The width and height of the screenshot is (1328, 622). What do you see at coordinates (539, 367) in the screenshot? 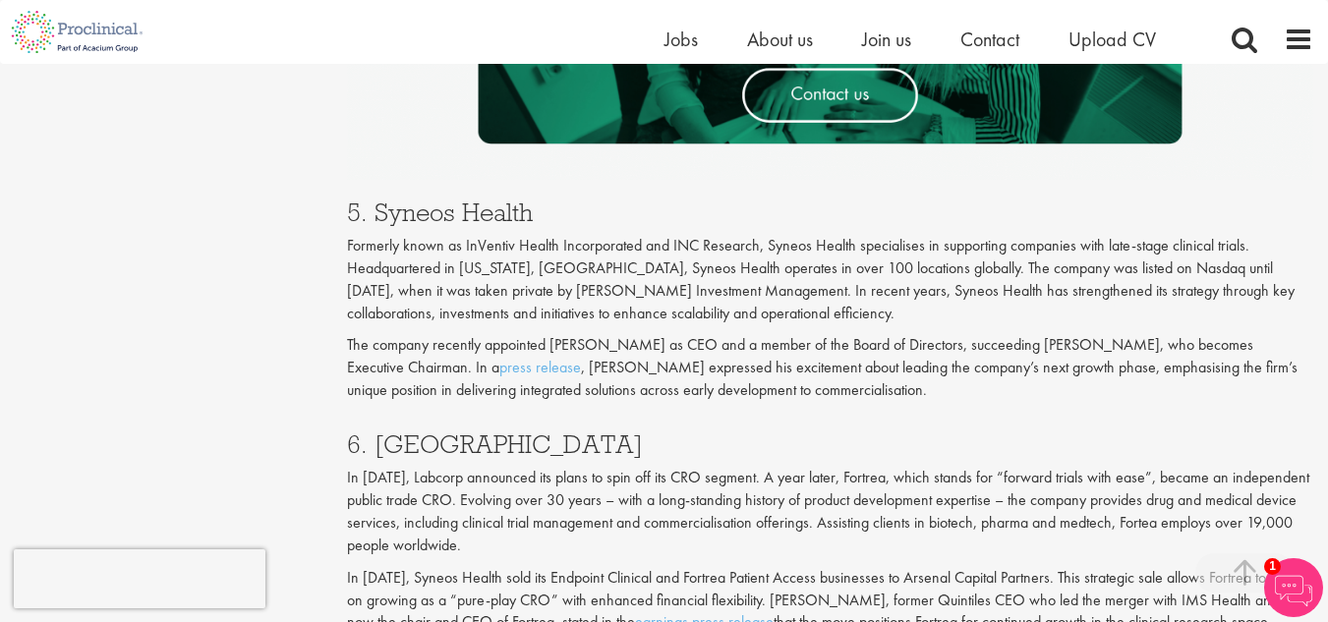
I see `a: press release` at bounding box center [539, 367].